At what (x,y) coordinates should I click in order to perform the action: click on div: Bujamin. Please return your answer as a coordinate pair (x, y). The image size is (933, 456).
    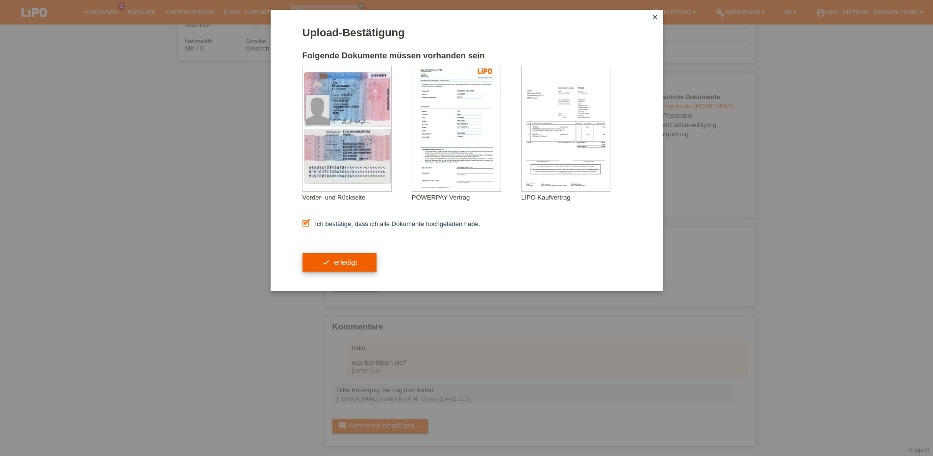
    Looking at the image, I should click on (357, 89).